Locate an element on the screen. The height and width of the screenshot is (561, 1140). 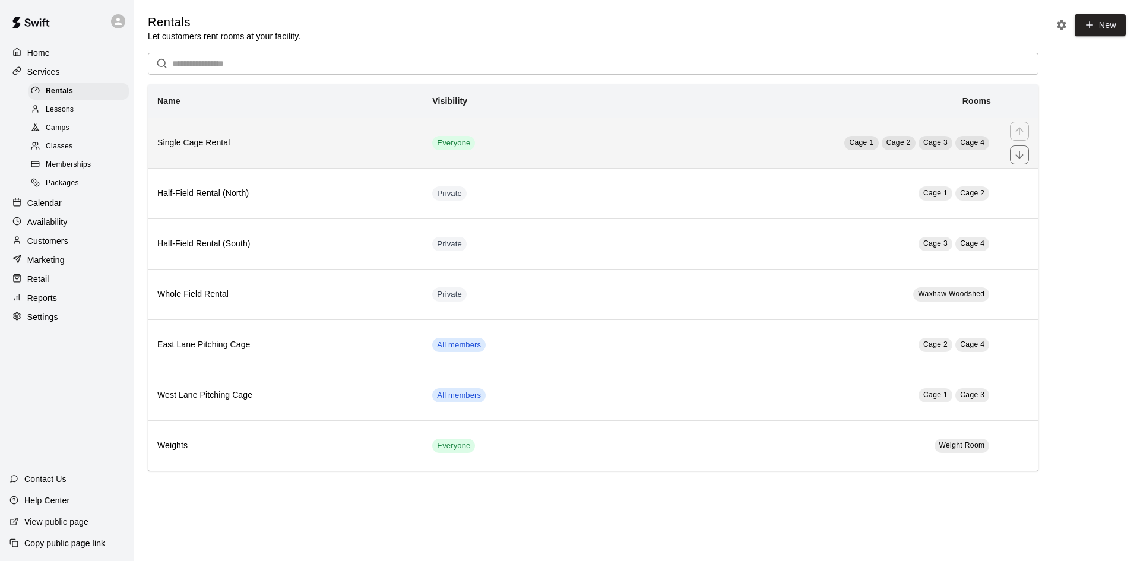
div: Rentals is located at coordinates (78, 91).